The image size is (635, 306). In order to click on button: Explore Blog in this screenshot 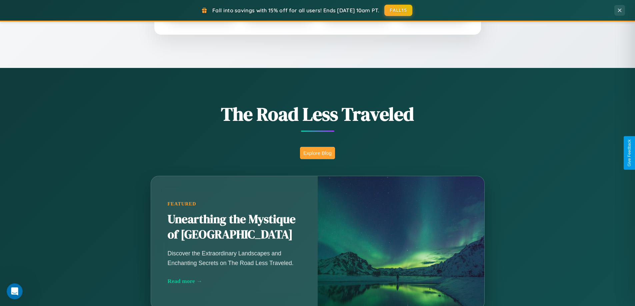, I will do `click(317, 153)`.